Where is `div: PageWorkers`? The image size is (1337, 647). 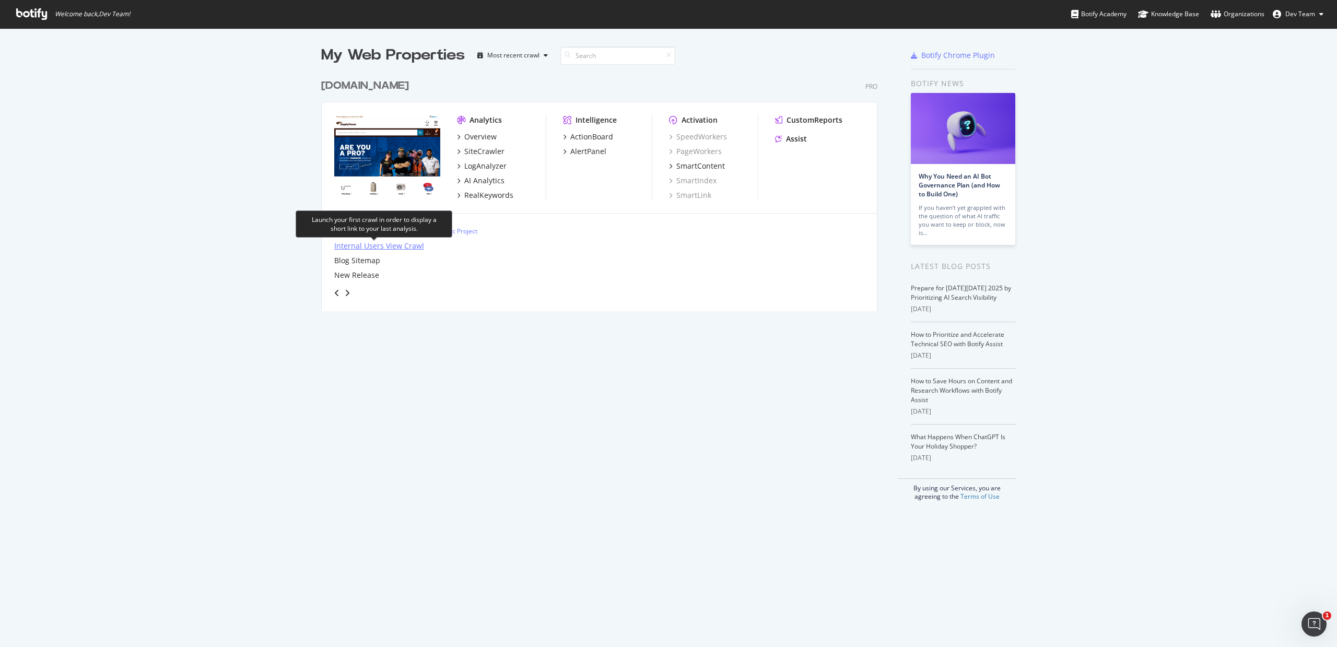
div: PageWorkers is located at coordinates (695, 151).